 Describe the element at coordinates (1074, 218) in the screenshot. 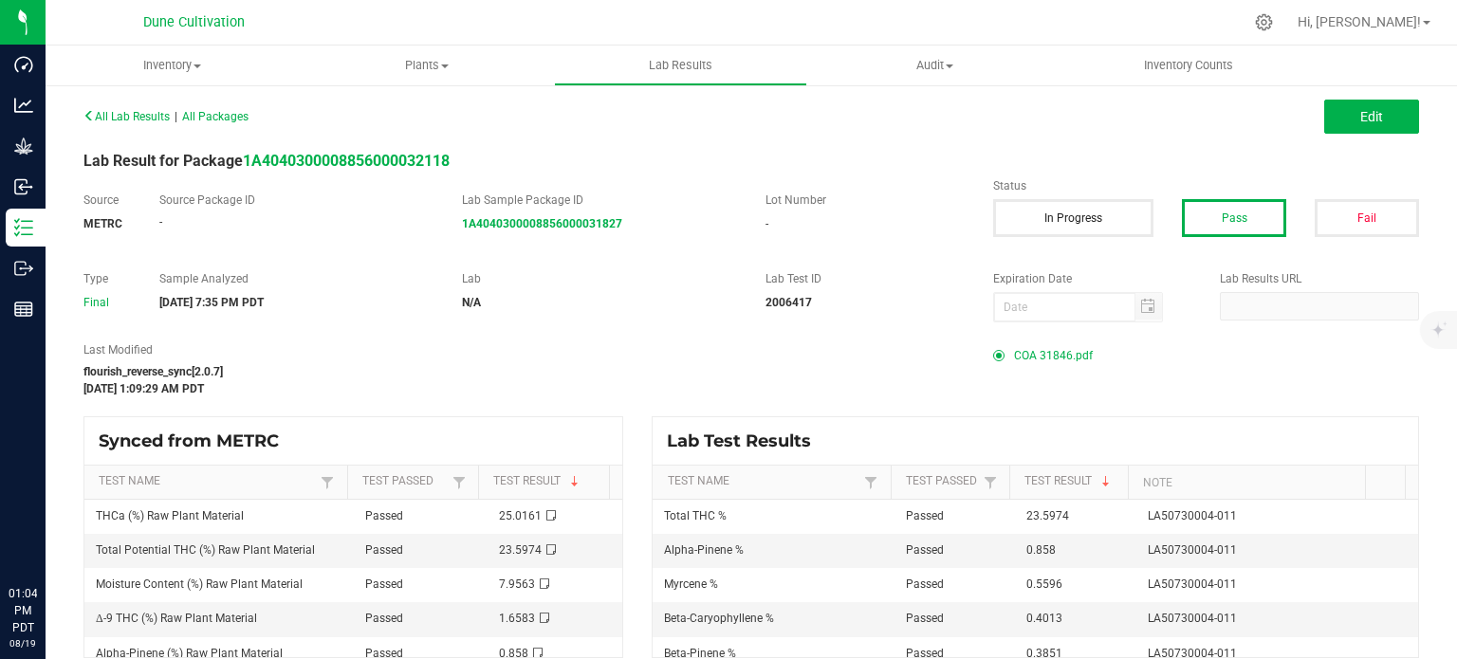

I see `button: In Progress` at that location.